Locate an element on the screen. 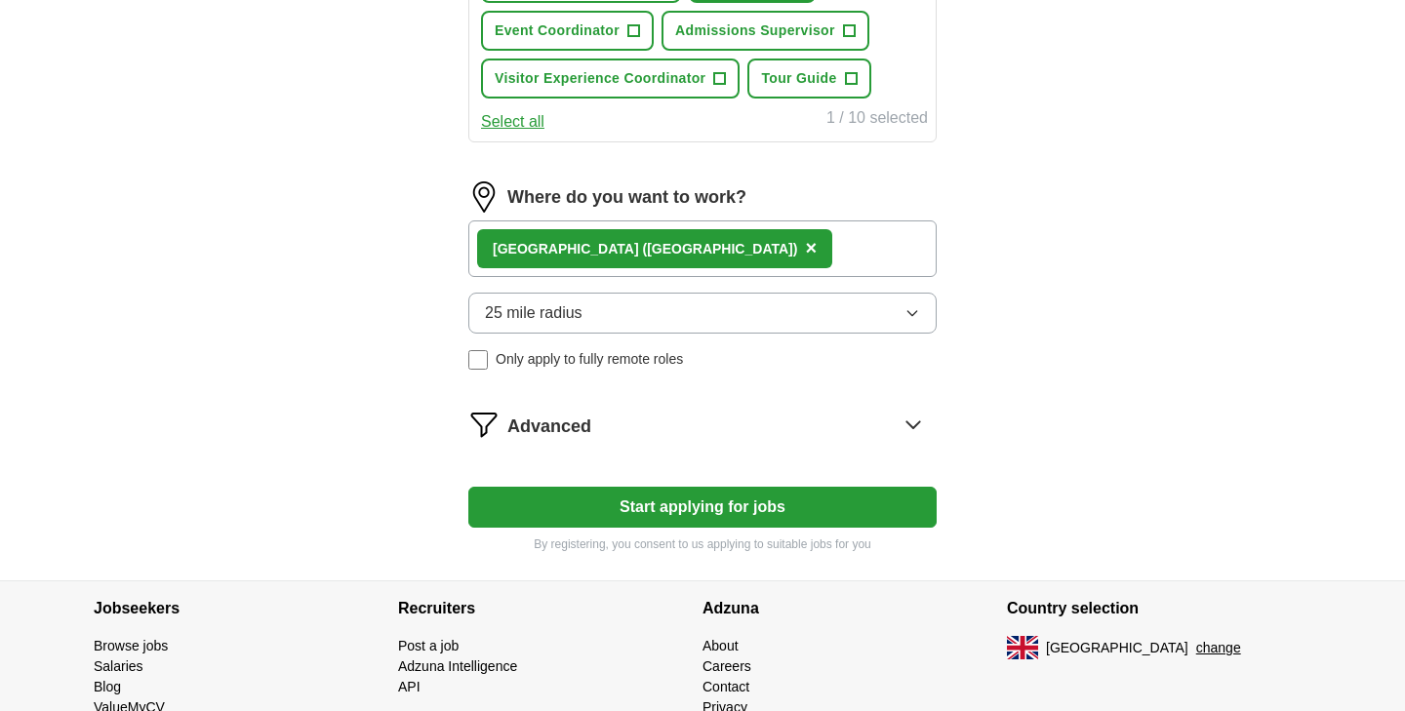  button: Tour Guide is located at coordinates (809, 78).